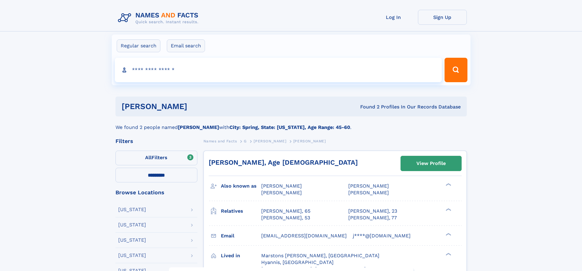  I want to click on label: Filters, so click(156, 158).